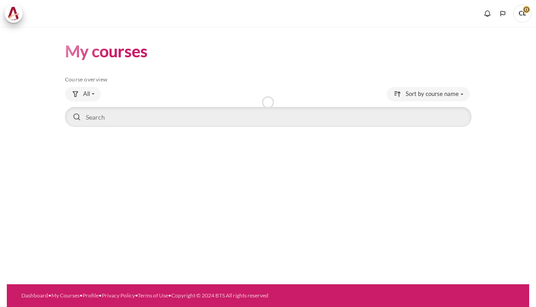 The width and height of the screenshot is (536, 307). I want to click on a: Privacy Policy, so click(118, 295).